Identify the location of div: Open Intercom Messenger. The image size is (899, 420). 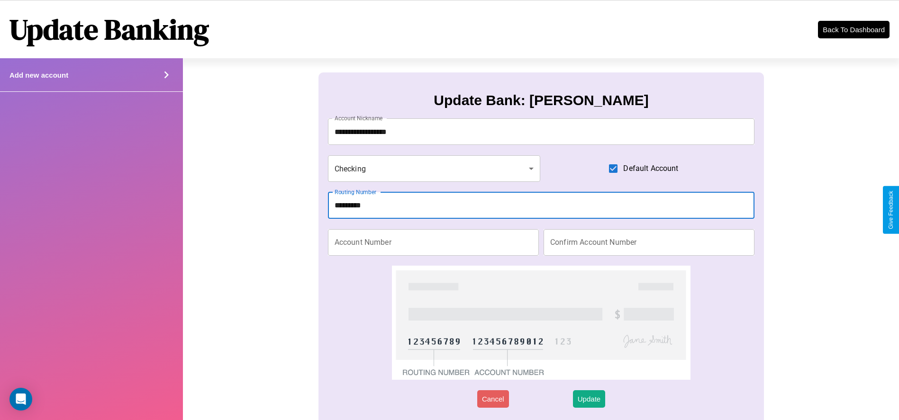
(21, 399).